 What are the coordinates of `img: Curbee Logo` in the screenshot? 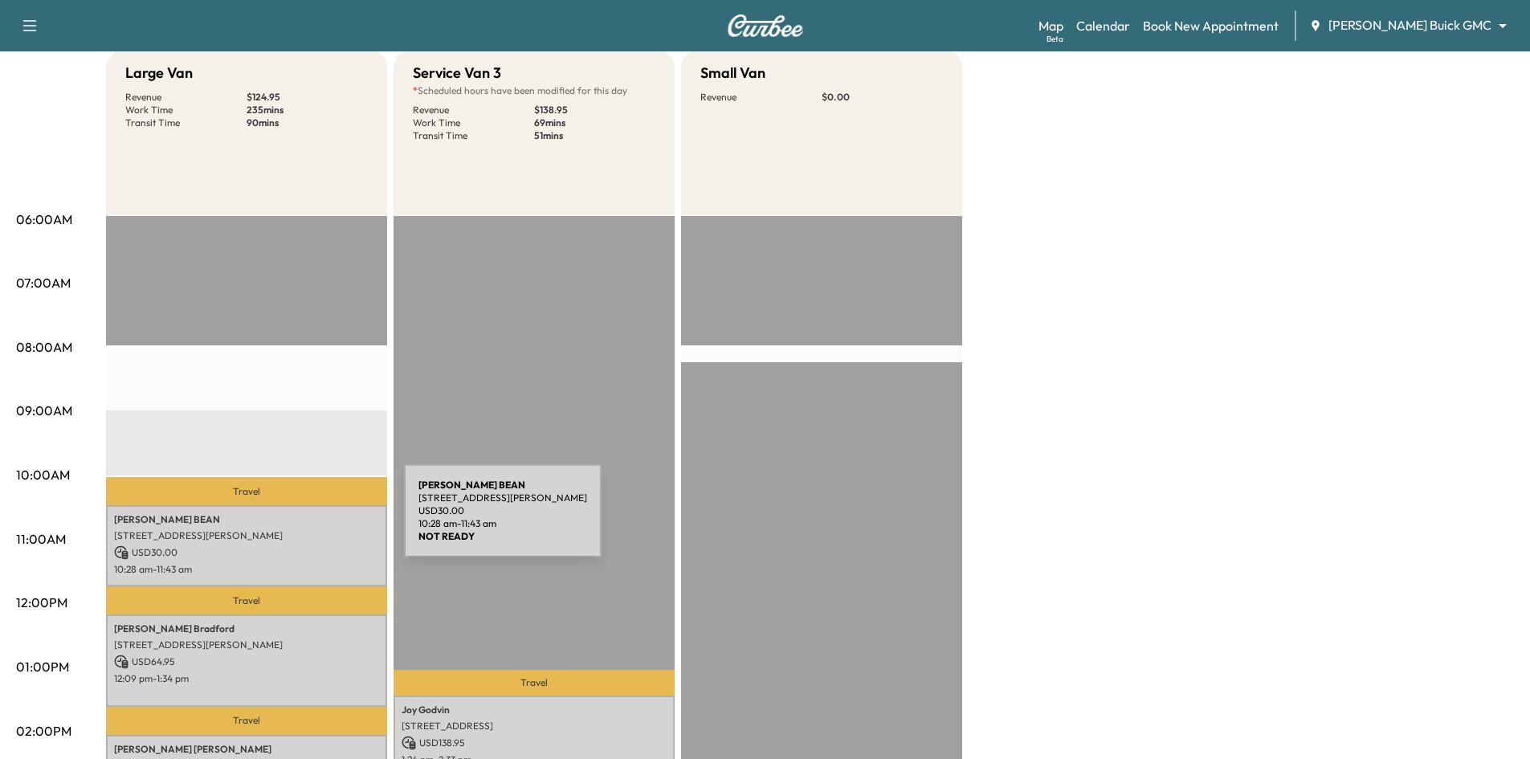 It's located at (766, 26).